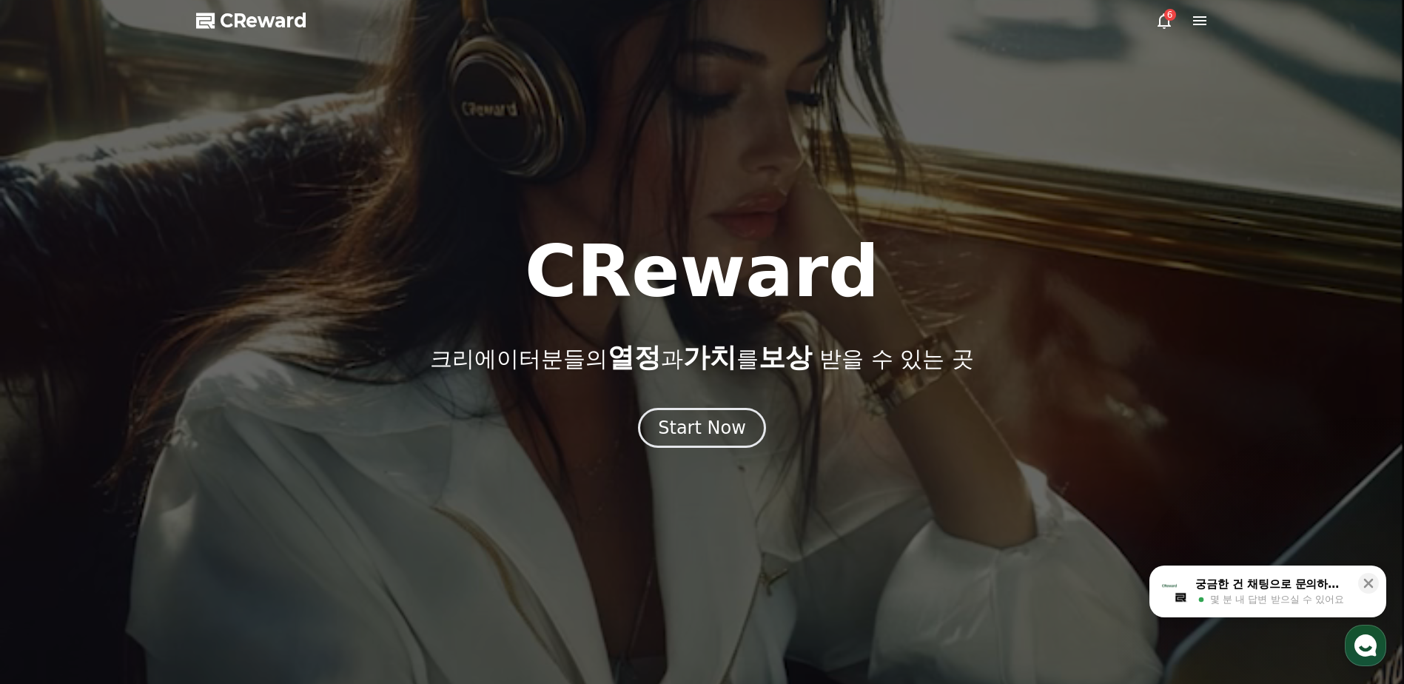  What do you see at coordinates (702, 358) in the screenshot?
I see `p: 크리에이터분들의 과 를 받을 수 있는 곳` at bounding box center [702, 358].